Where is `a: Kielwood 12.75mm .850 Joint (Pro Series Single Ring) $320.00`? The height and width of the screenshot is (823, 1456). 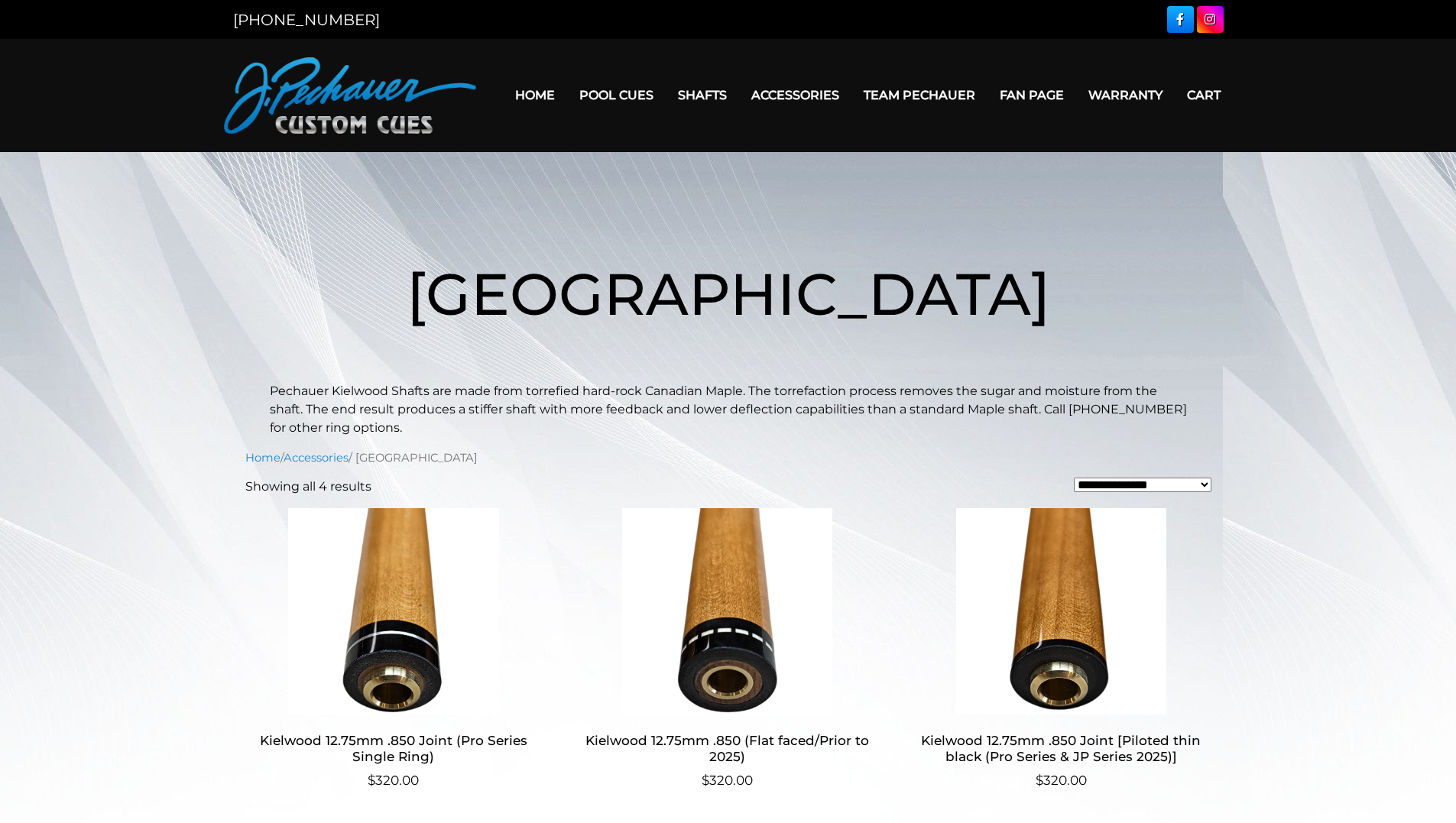
a: Kielwood 12.75mm .850 Joint (Pro Series Single Ring) $320.00 is located at coordinates (394, 649).